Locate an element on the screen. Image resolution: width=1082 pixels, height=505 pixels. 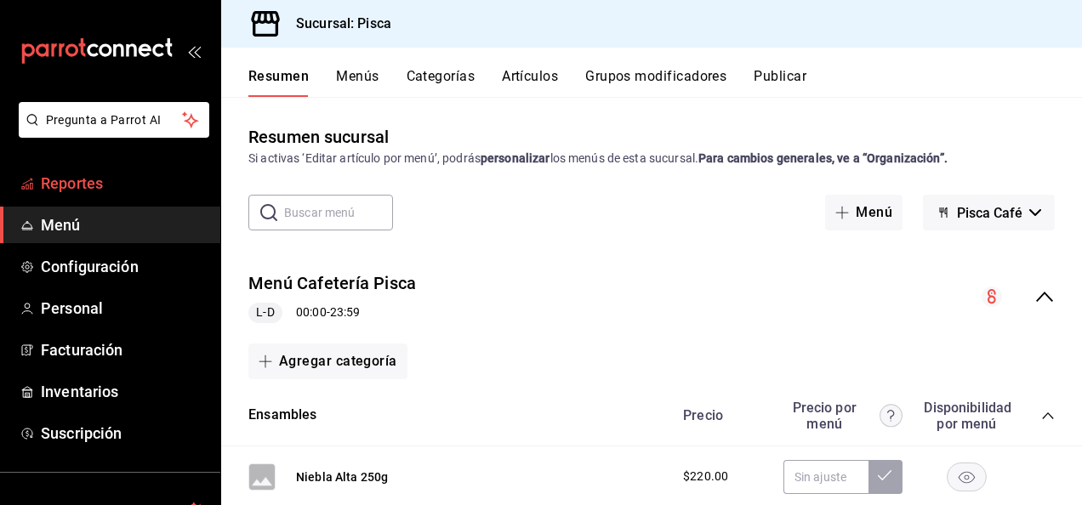
div: navigation tabs is located at coordinates (665, 82).